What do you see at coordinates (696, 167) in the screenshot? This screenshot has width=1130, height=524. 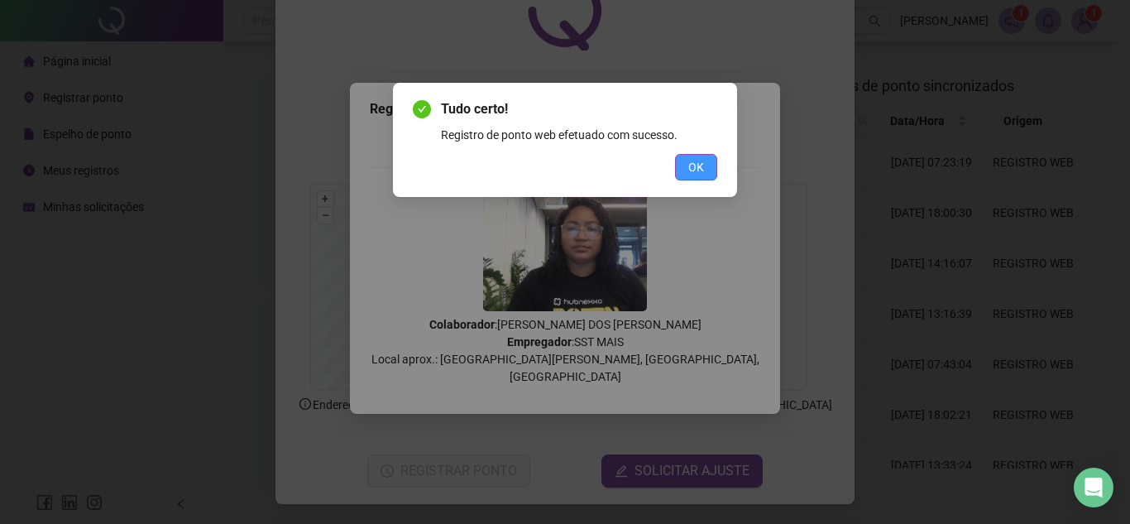 I see `span: OK` at bounding box center [696, 167].